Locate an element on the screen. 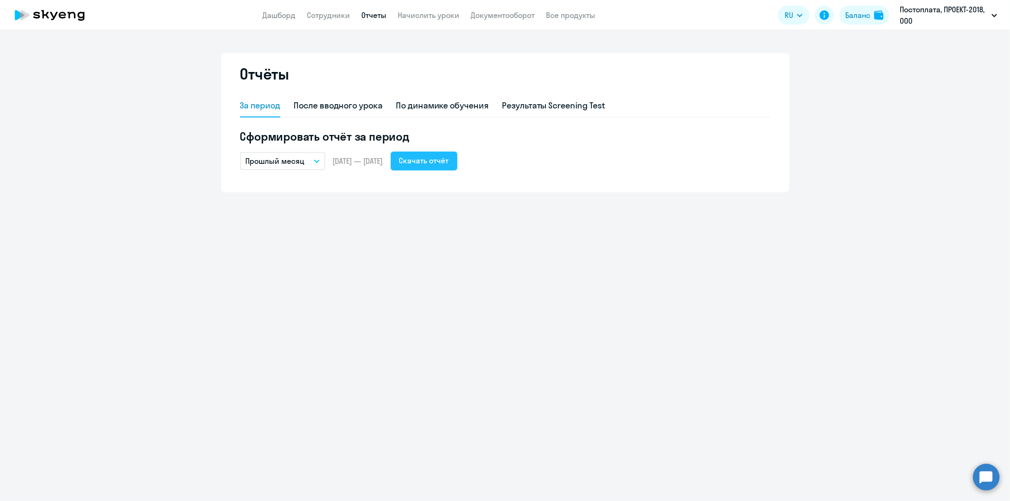 The height and width of the screenshot is (501, 1010). h5: Сформировать отчёт за период is located at coordinates (505, 136).